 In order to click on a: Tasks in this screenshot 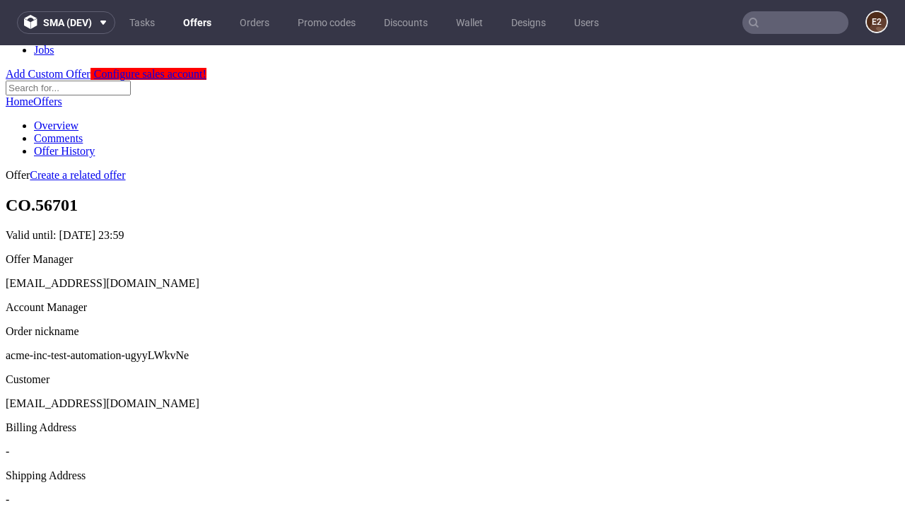, I will do `click(142, 23)`.